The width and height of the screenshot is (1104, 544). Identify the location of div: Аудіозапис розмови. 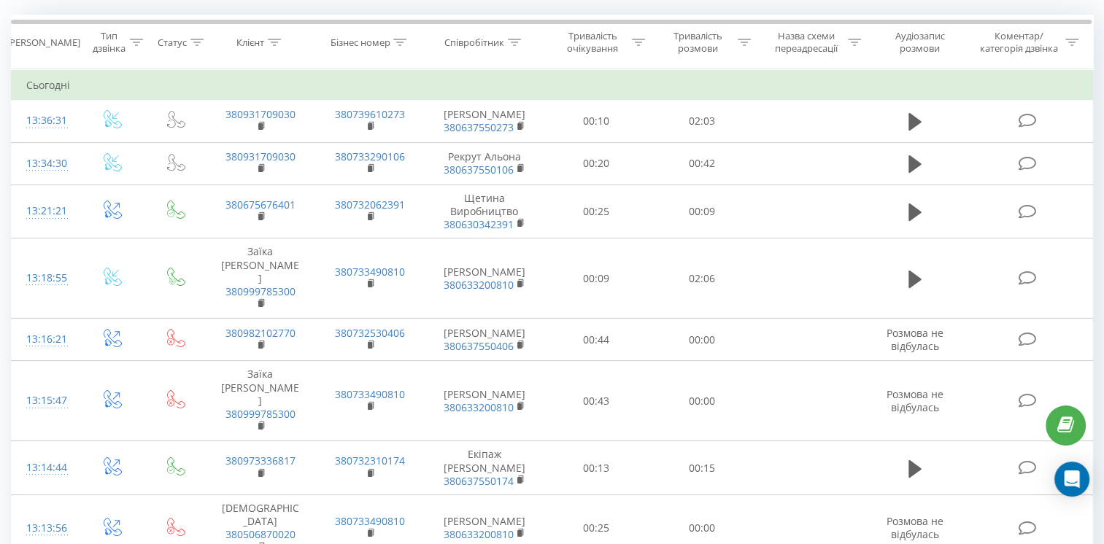
(920, 42).